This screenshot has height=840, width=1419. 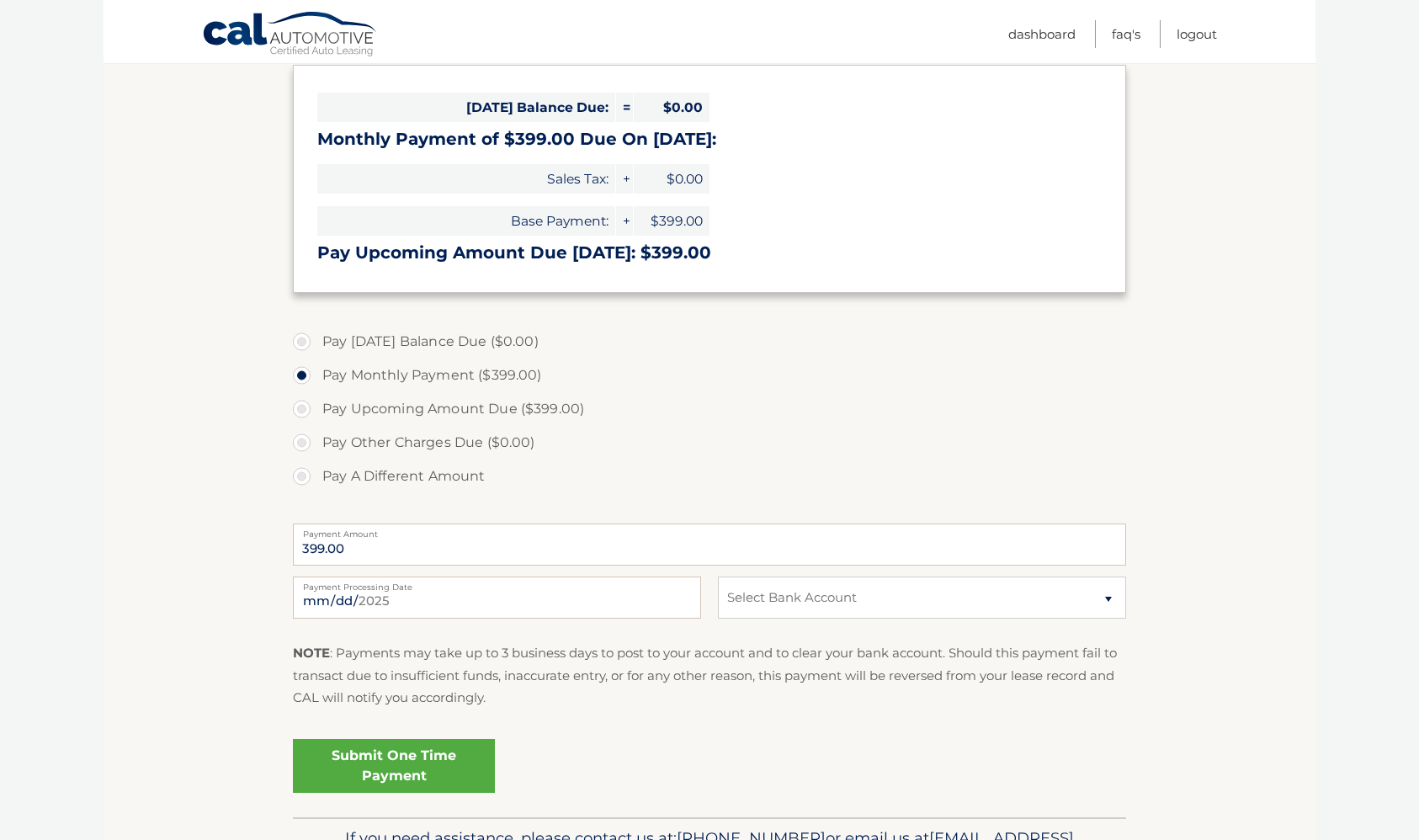 What do you see at coordinates (710, 675) in the screenshot?
I see `p: : Payments may take up to 3 business days to post to your account and to clear your bank account....` at bounding box center [710, 675].